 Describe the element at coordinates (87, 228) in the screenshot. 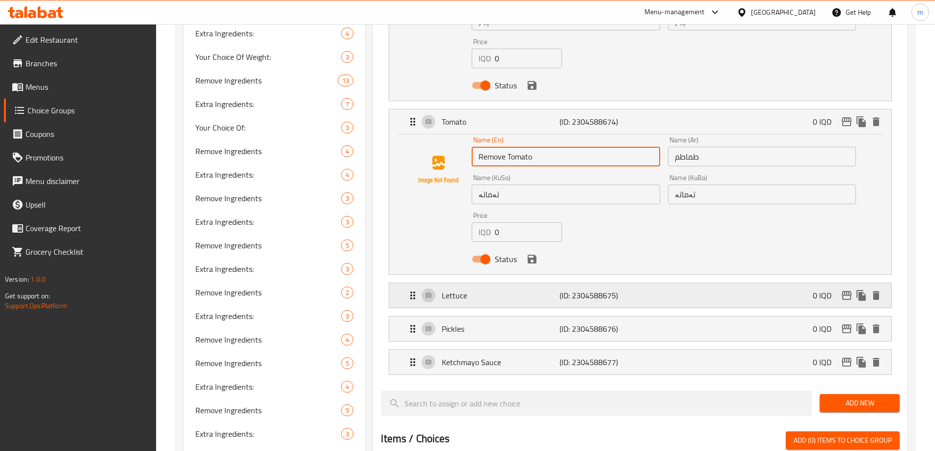

I see `span: Coverage Report` at that location.